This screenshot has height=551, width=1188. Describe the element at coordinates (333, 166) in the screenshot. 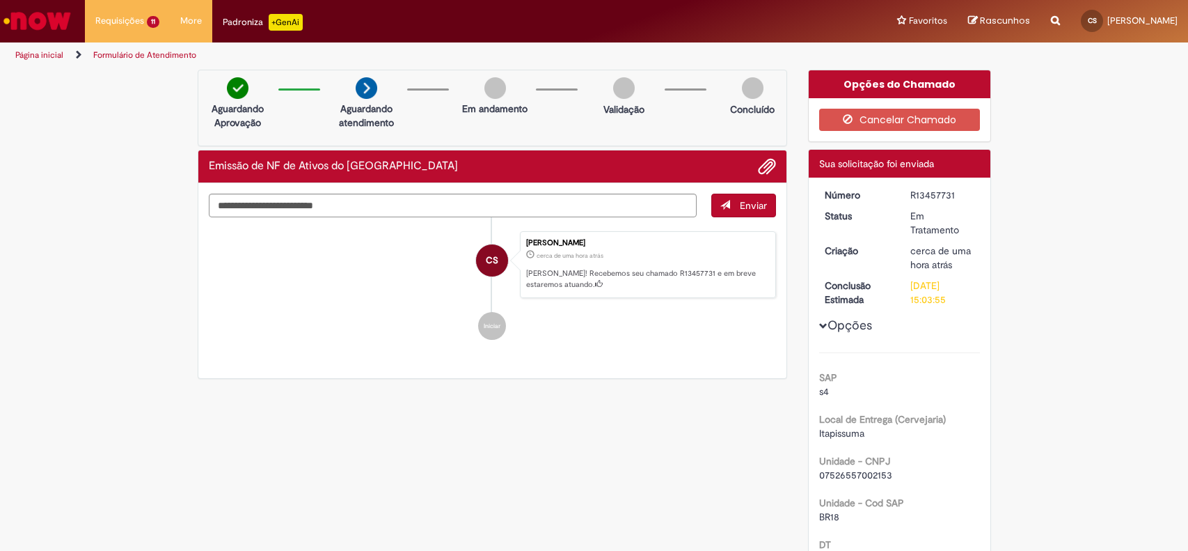

I see `h2: Emissão de NF de Ativos do ASVD Histórico de tíquete` at that location.